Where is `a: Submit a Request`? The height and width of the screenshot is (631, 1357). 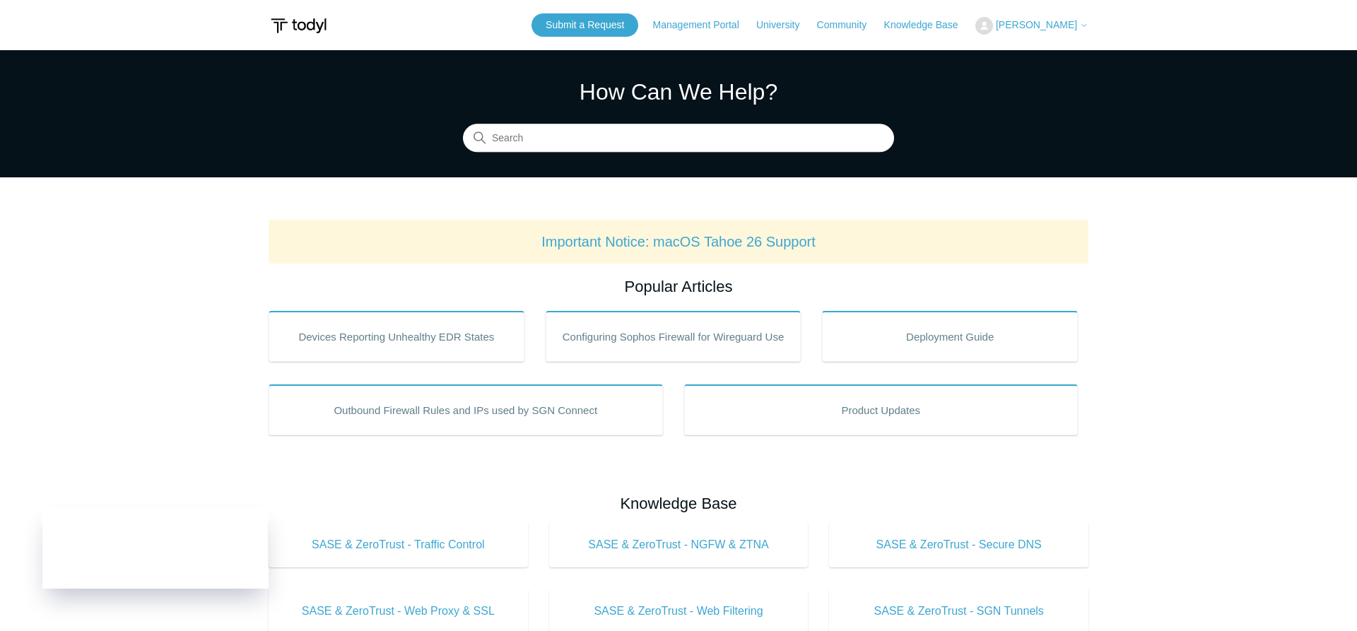
a: Submit a Request is located at coordinates (584, 25).